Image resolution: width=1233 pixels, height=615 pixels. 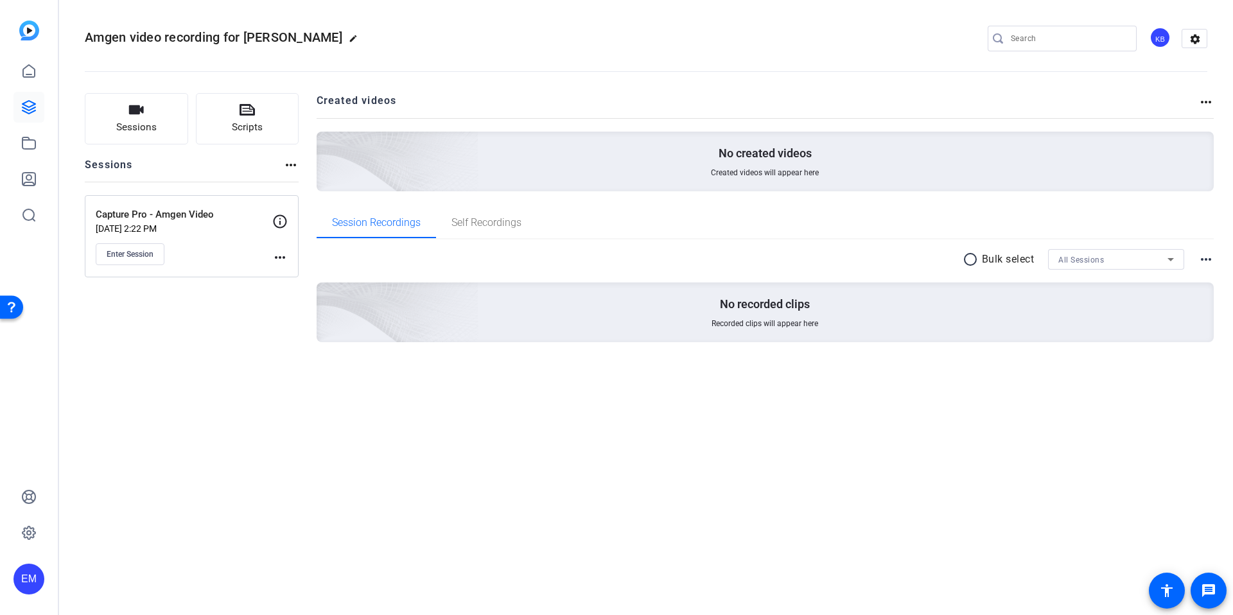 What do you see at coordinates (1008, 259) in the screenshot?
I see `p: Bulk select` at bounding box center [1008, 259].